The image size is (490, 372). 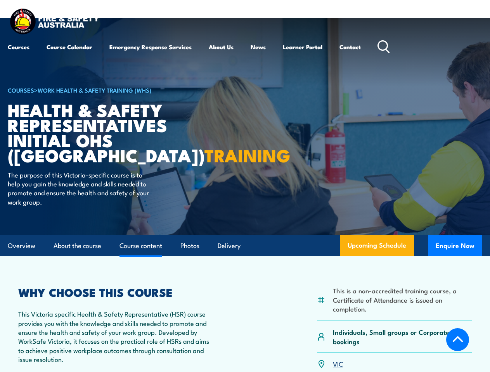 What do you see at coordinates (77, 246) in the screenshot?
I see `a: About the course` at bounding box center [77, 246].